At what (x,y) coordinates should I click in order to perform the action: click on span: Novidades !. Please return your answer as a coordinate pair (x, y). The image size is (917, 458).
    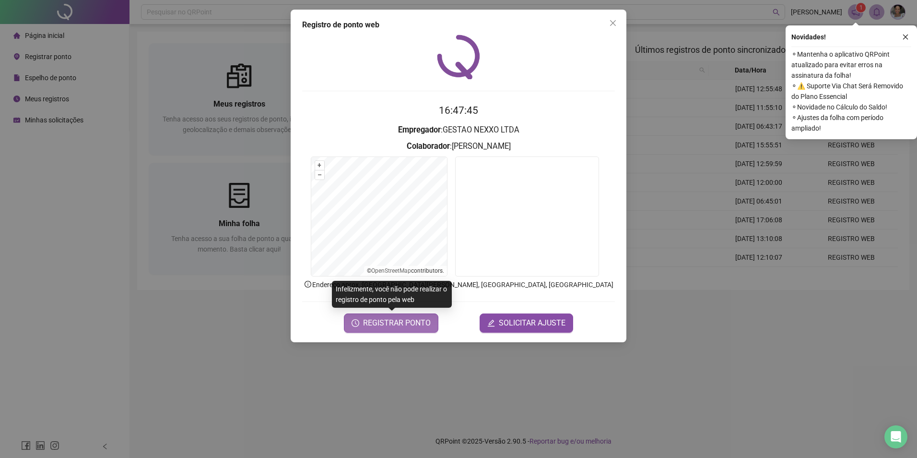
    Looking at the image, I should click on (809, 37).